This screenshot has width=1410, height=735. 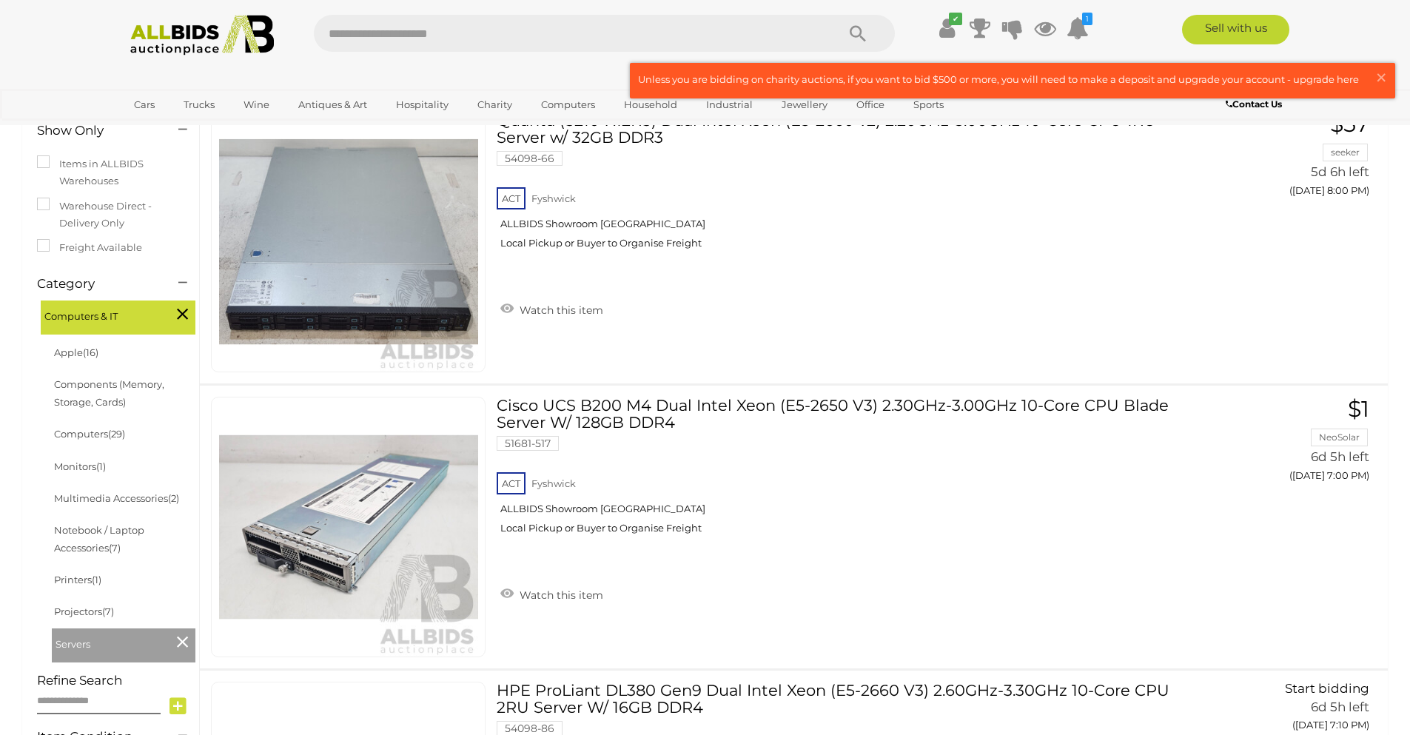 I want to click on a: Trucks, so click(x=199, y=104).